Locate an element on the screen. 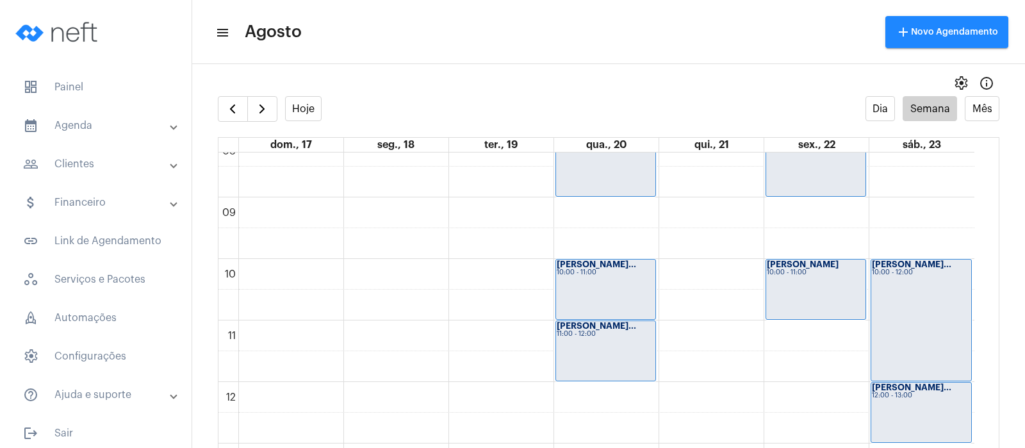 The width and height of the screenshot is (1025, 448). button: Próximo Semana is located at coordinates (262, 109).